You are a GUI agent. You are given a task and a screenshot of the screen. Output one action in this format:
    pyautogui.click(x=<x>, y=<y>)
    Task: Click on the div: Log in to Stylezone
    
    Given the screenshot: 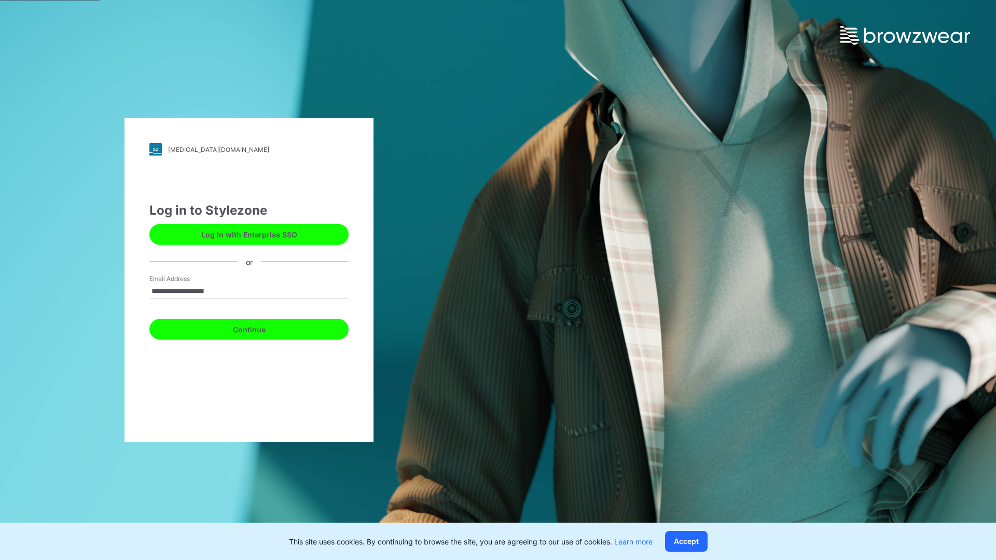 What is the action you would take?
    pyautogui.click(x=249, y=211)
    